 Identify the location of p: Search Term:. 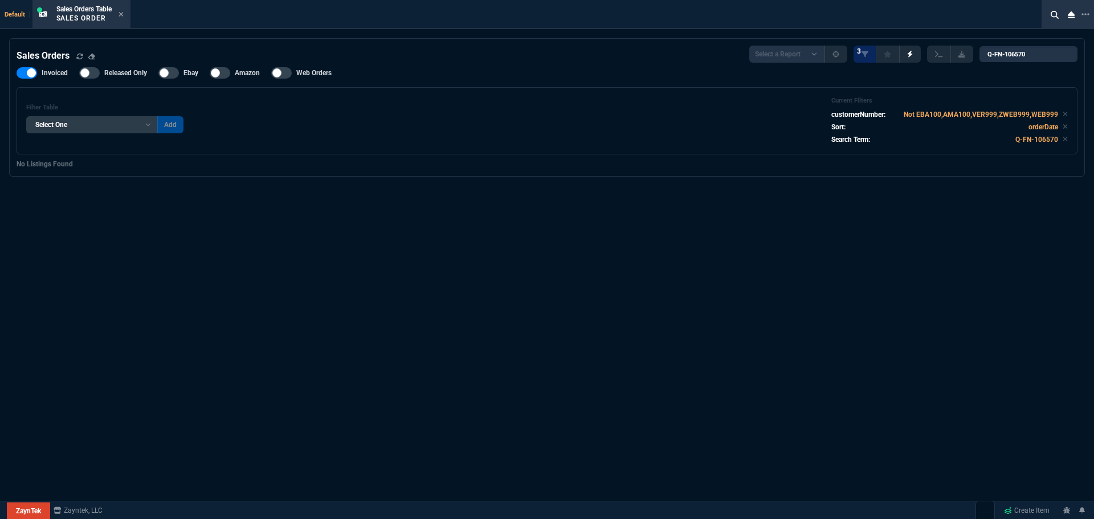
(851, 140).